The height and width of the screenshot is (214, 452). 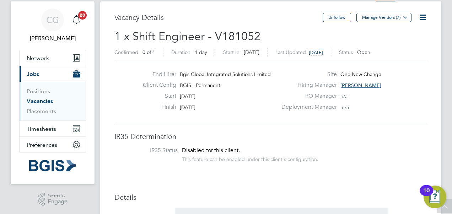 I want to click on span: Engage, so click(x=58, y=202).